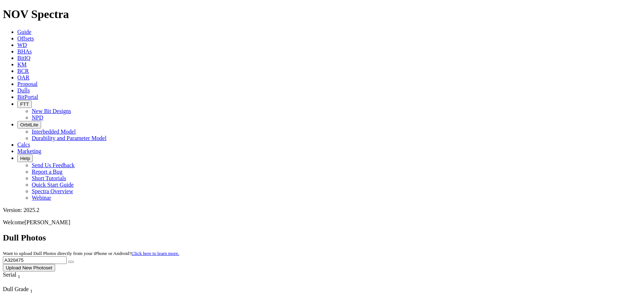  What do you see at coordinates (91, 253) in the screenshot?
I see `small: Want to upload Dull Photos directly from your iPhone or Android?` at bounding box center [91, 253].